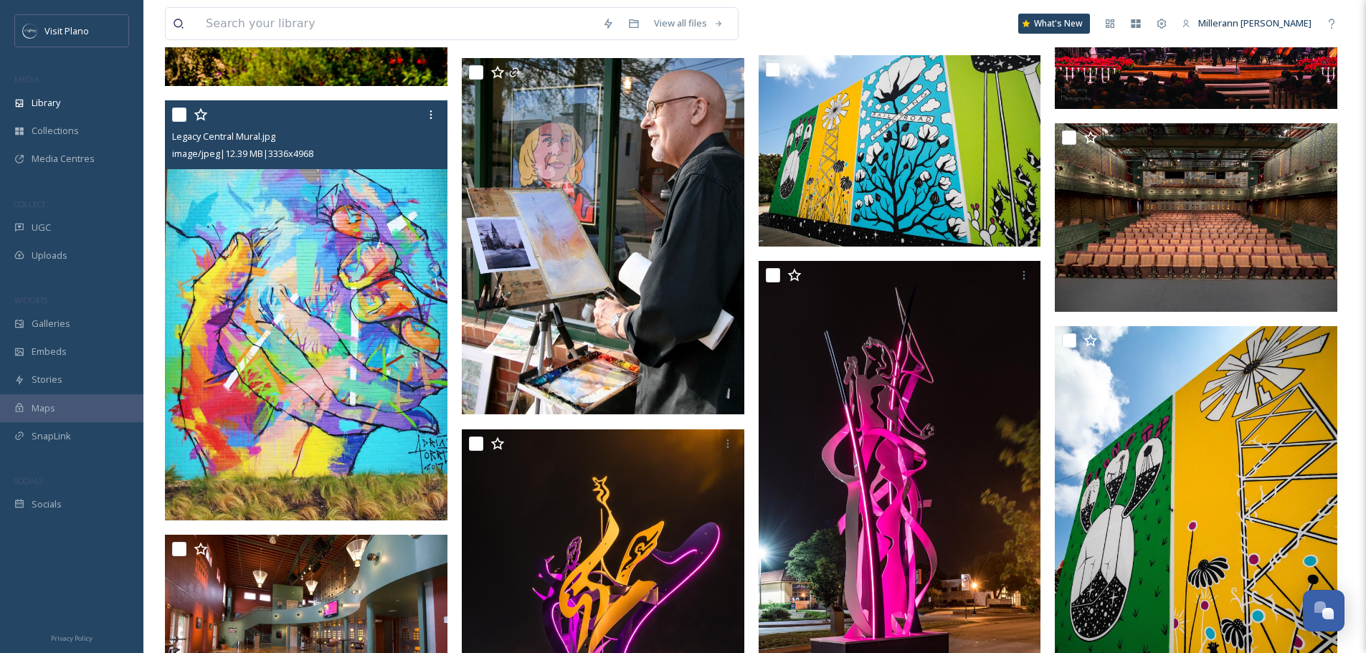  Describe the element at coordinates (63, 158) in the screenshot. I see `span: Media Centres` at that location.